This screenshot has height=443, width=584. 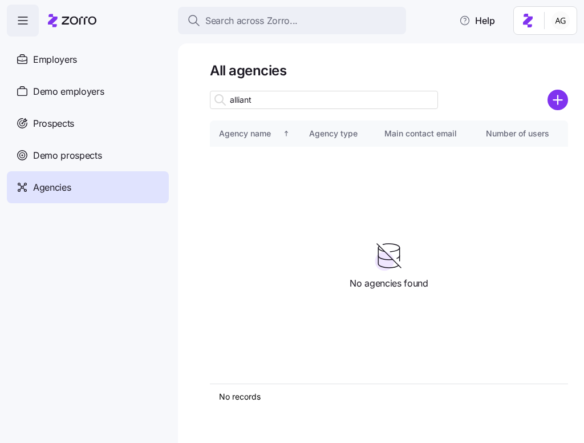 I want to click on div: No records, so click(x=340, y=396).